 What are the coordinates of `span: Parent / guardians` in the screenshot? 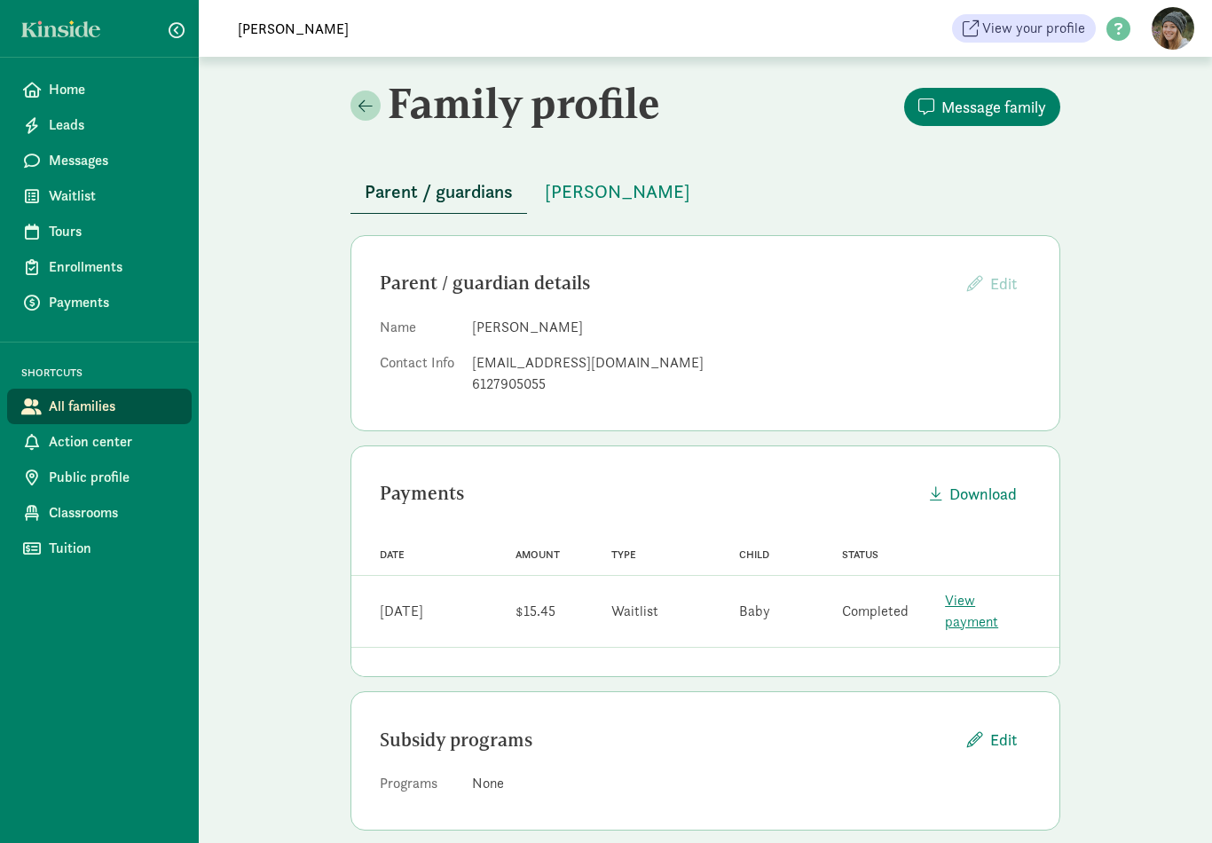 It's located at (438, 192).